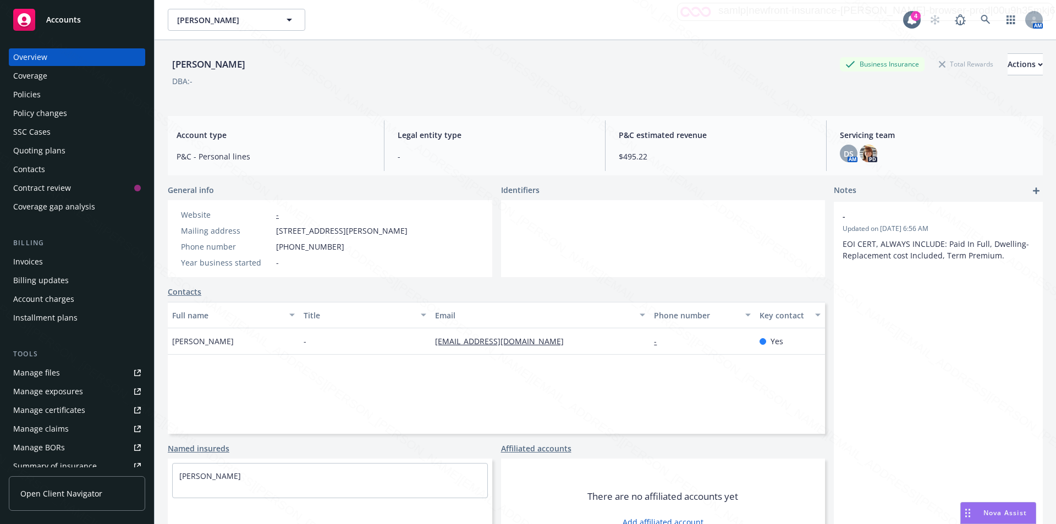 The image size is (1056, 524). I want to click on div: Billing, so click(77, 243).